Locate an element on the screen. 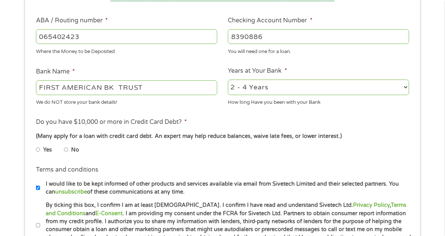 The image size is (445, 236). div: We do NOT store your bank details! is located at coordinates (126, 101).